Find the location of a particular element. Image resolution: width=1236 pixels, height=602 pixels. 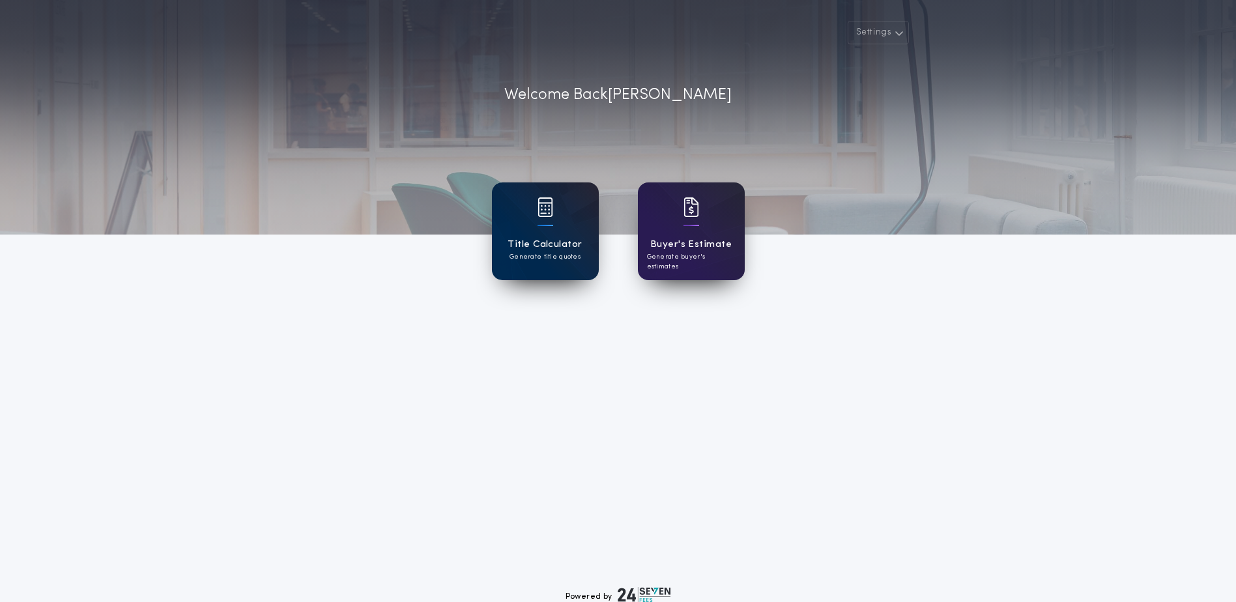

p: Generate title quotes is located at coordinates (545, 257).